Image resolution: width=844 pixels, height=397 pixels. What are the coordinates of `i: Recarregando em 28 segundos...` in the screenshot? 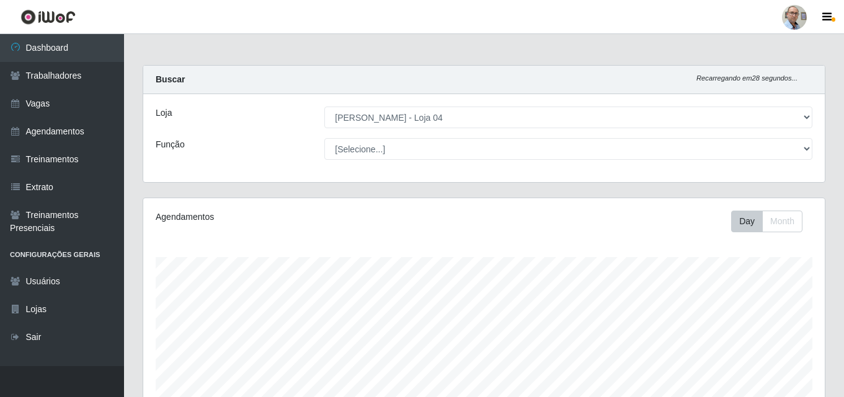 It's located at (746, 78).